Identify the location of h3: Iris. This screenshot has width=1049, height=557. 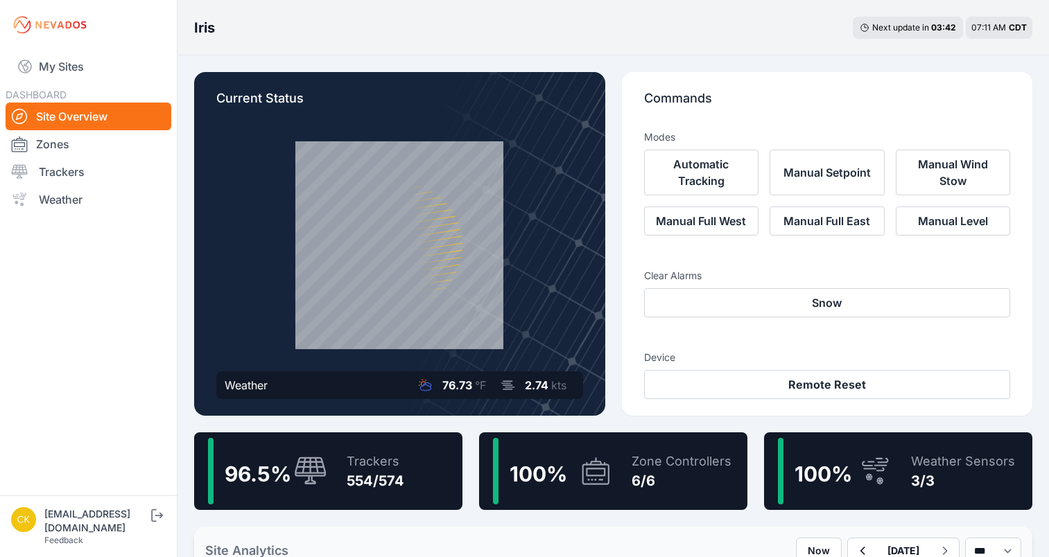
(205, 28).